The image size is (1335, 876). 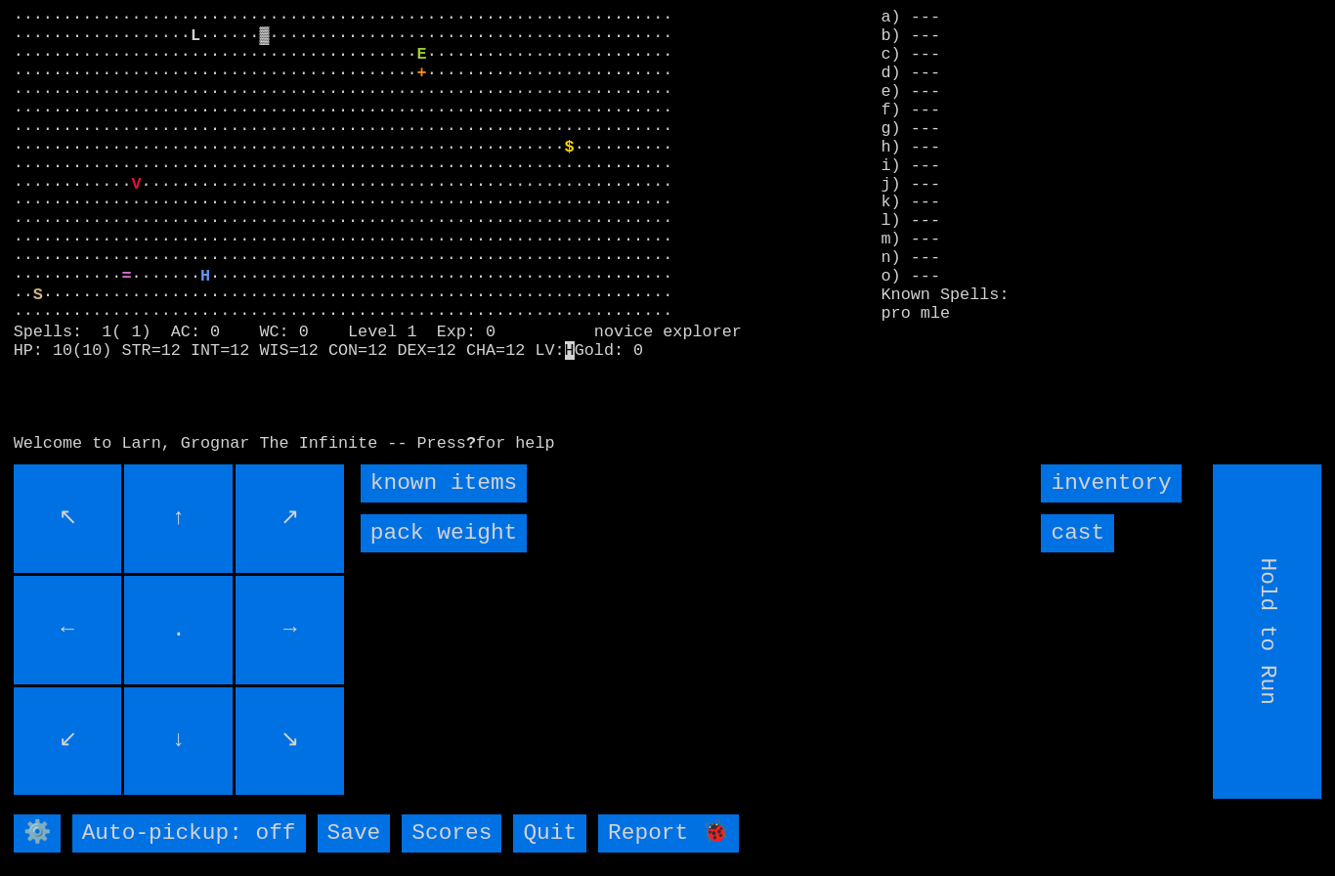 I want to click on font: E, so click(x=422, y=54).